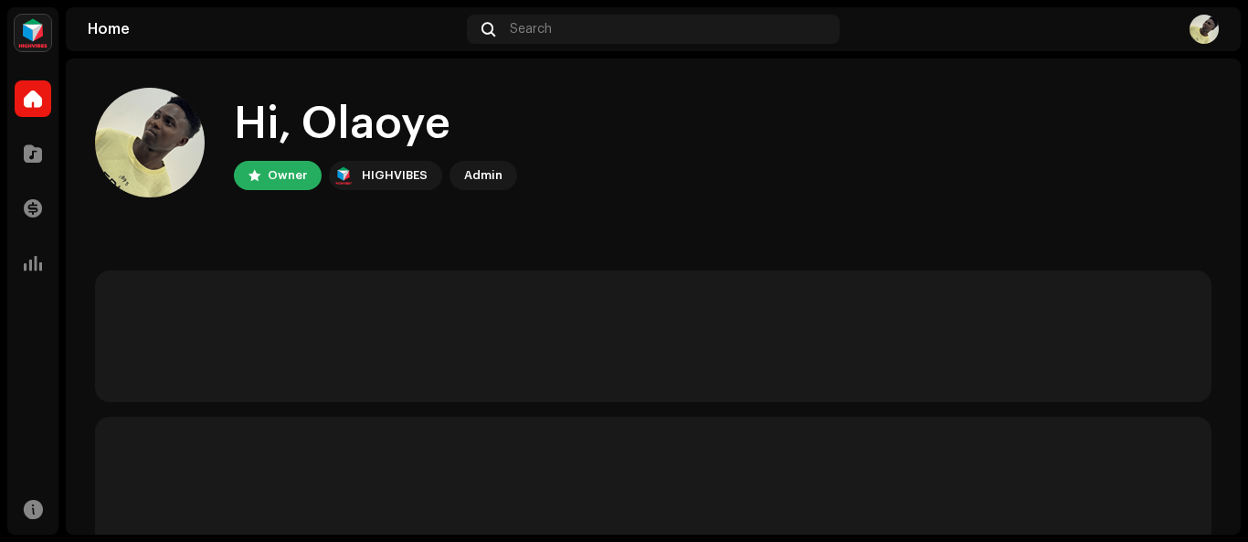 The image size is (1248, 542). I want to click on span: Search, so click(531, 29).